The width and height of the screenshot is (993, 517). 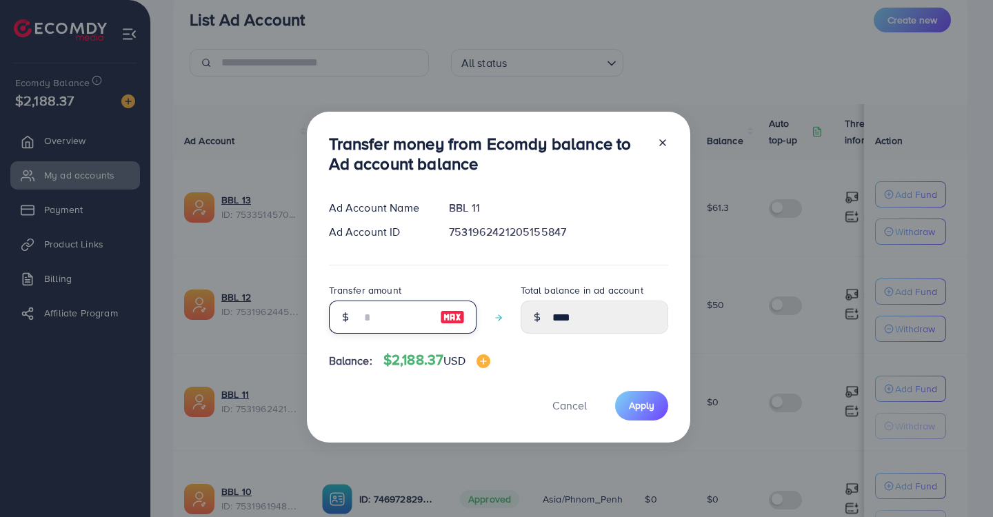 What do you see at coordinates (436, 360) in the screenshot?
I see `h4: $2,188.37` at bounding box center [436, 360].